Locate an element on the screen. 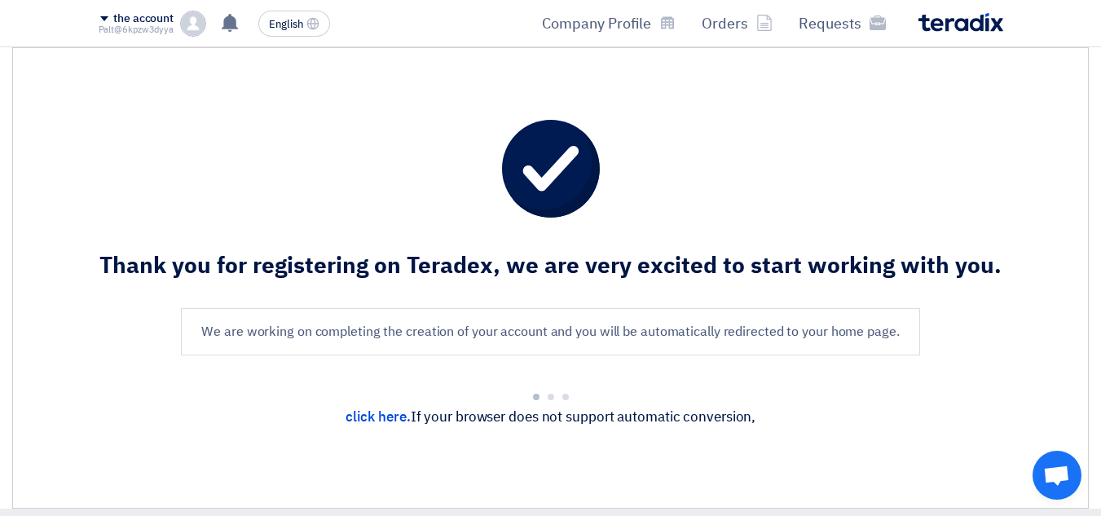 The width and height of the screenshot is (1101, 516). img: website_grey.svg is located at coordinates (33, 49).